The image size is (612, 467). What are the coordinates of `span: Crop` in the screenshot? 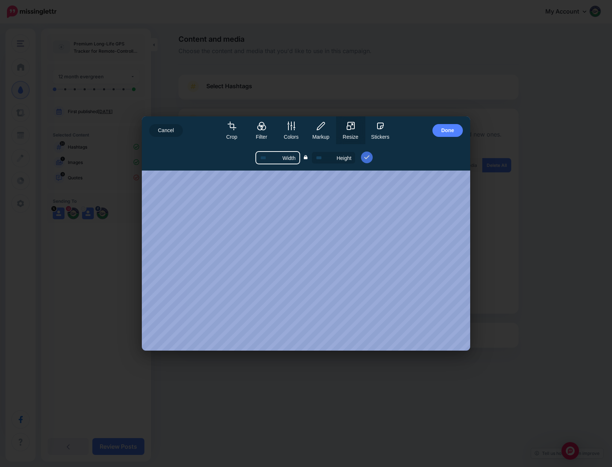 It's located at (232, 137).